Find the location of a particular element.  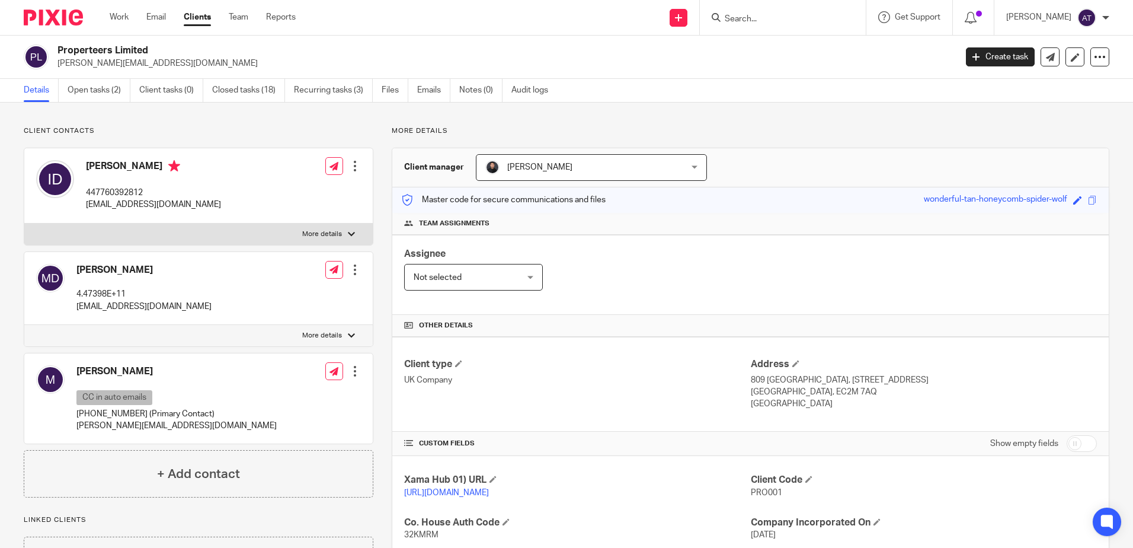

span: Not selected is located at coordinates (437, 277).